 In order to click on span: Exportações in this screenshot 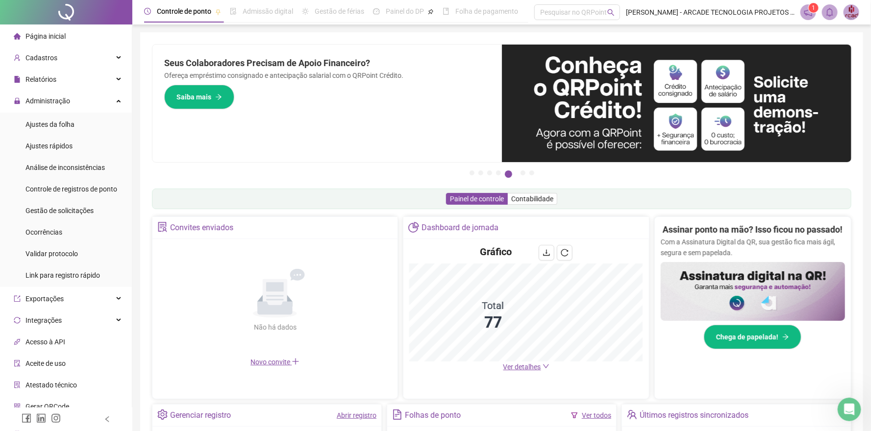, I will do `click(45, 299)`.